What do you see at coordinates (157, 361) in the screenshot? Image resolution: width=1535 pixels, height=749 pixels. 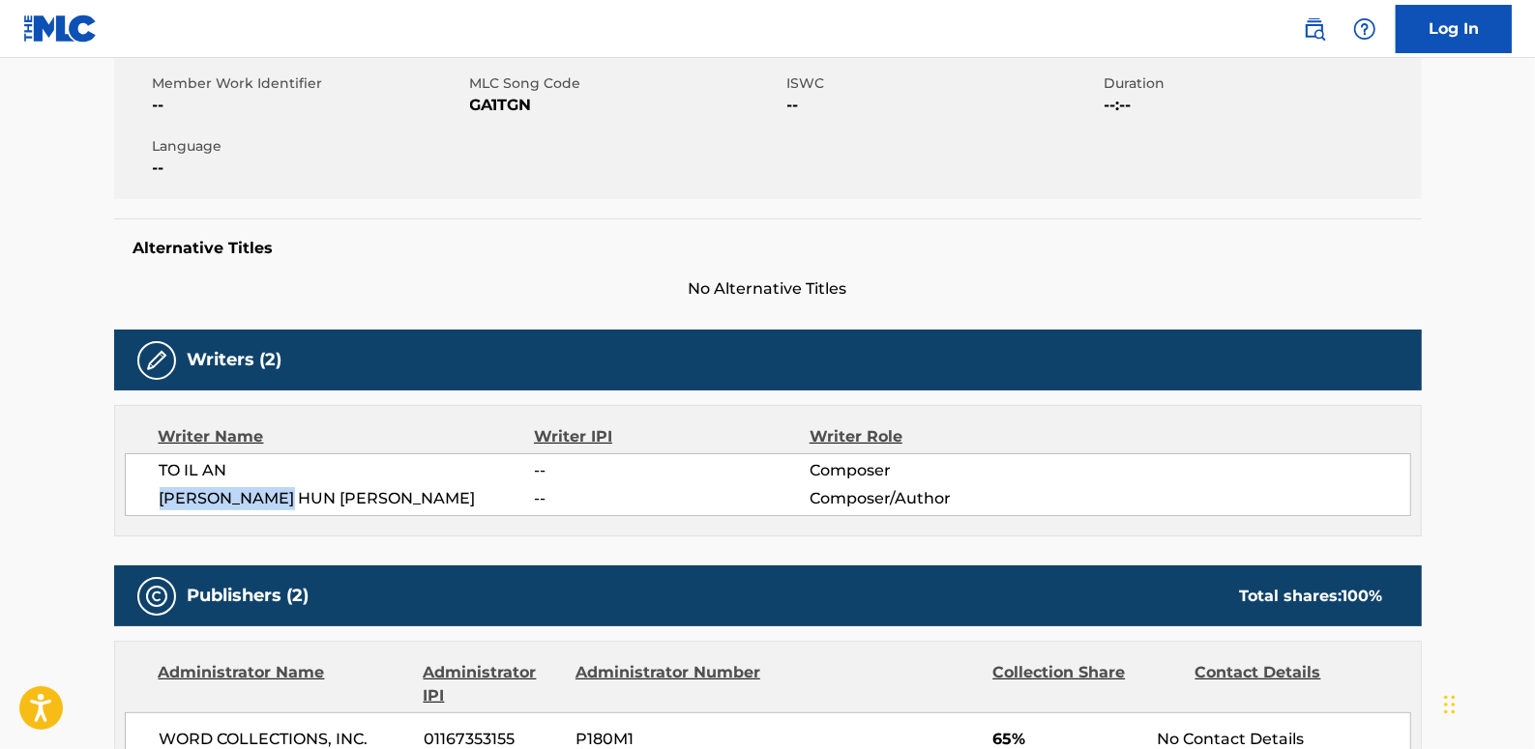 I see `img: Writers` at bounding box center [157, 361].